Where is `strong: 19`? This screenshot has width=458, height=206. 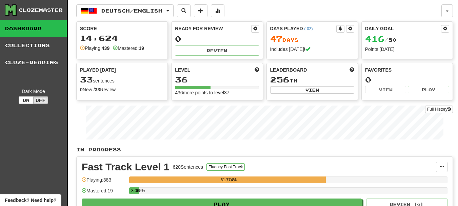
strong: 19 is located at coordinates (141, 48).